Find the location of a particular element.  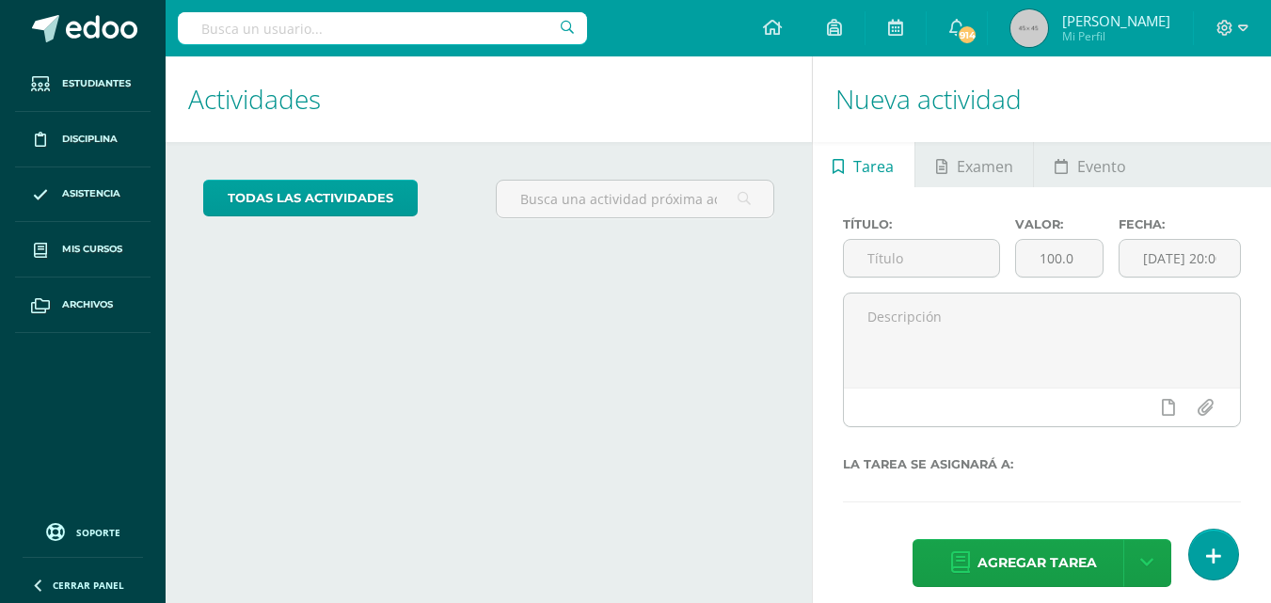

a: Estudiantes is located at coordinates (83, 84).